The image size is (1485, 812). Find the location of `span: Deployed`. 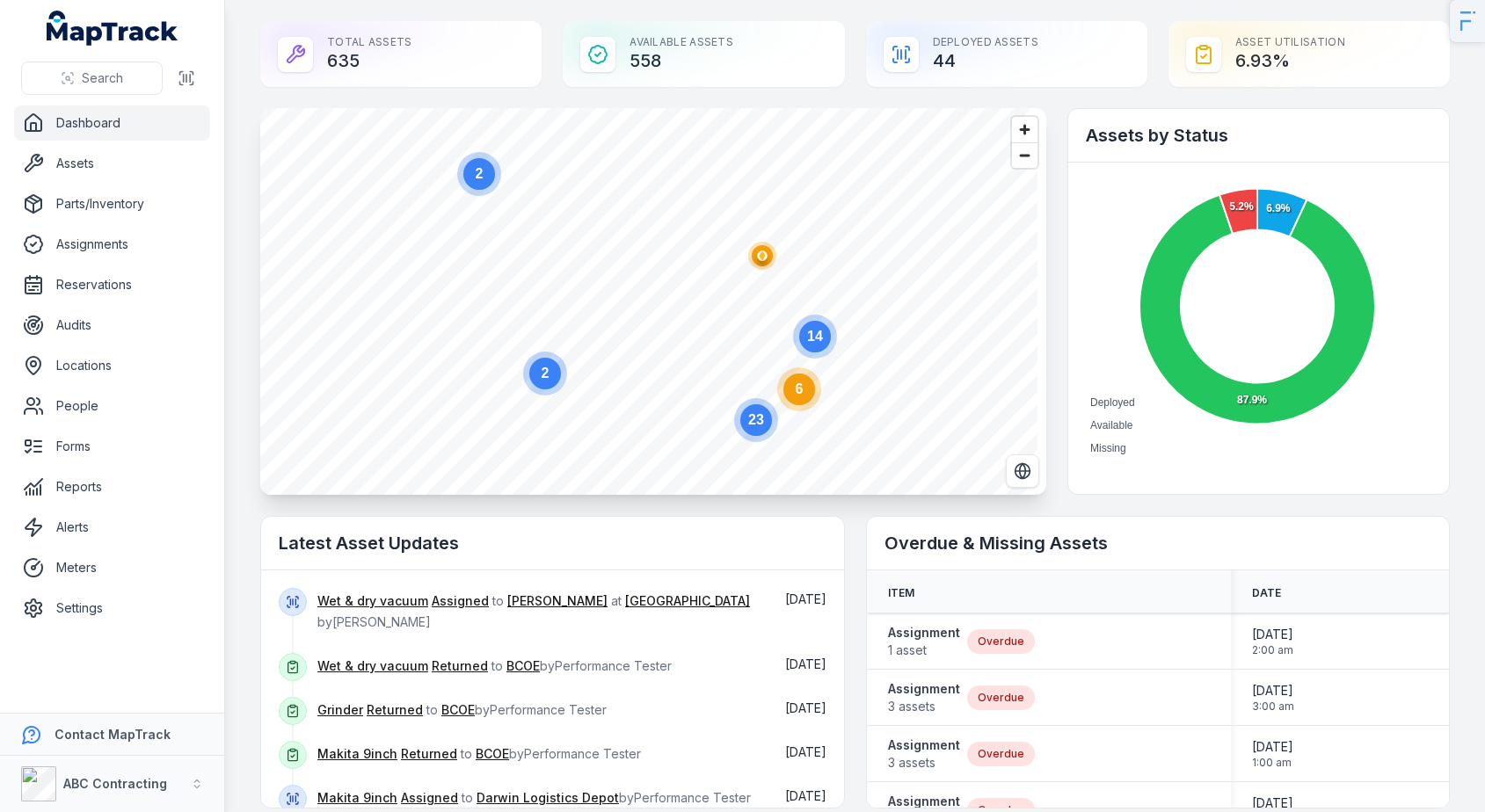

span: Deployed is located at coordinates (1113, 403).